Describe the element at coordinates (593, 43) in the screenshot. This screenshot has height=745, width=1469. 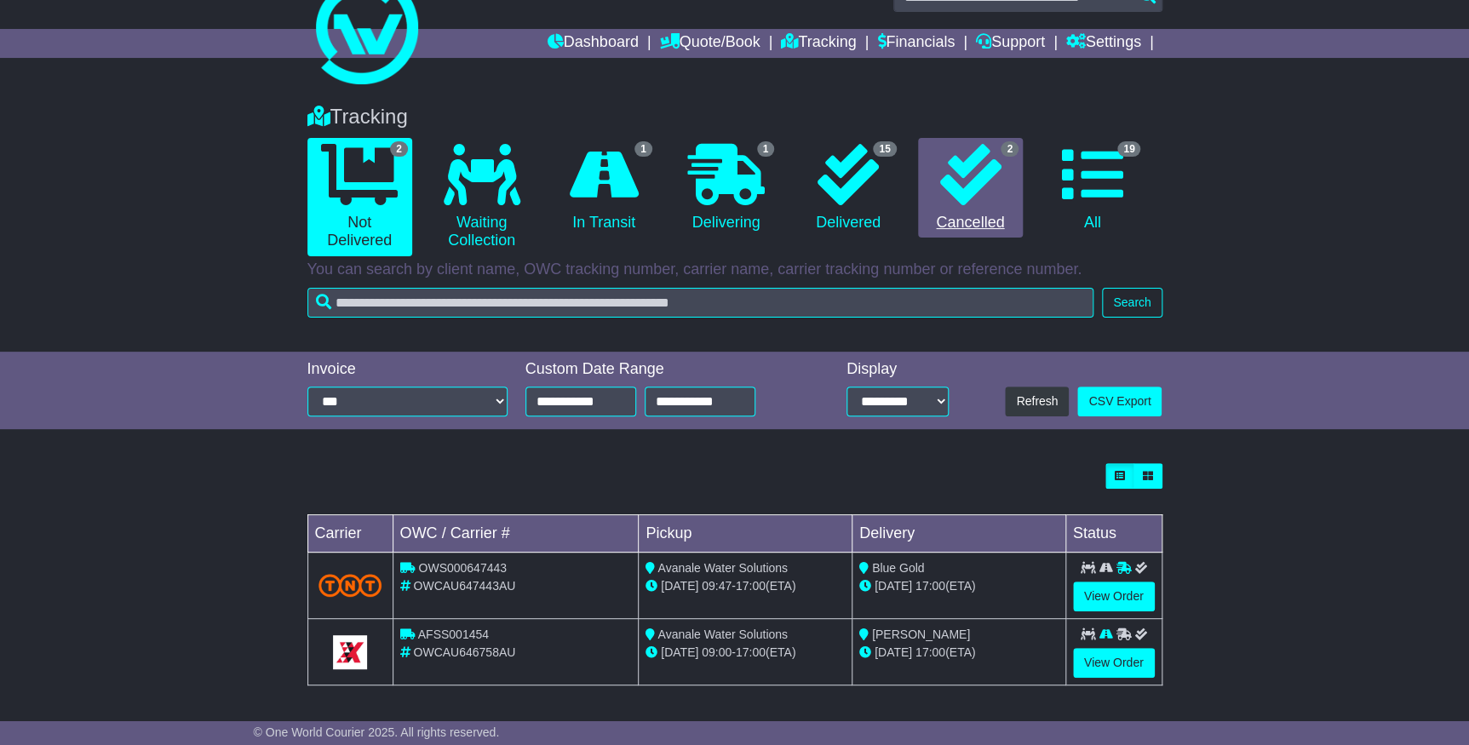
I see `a: Dashboard` at that location.